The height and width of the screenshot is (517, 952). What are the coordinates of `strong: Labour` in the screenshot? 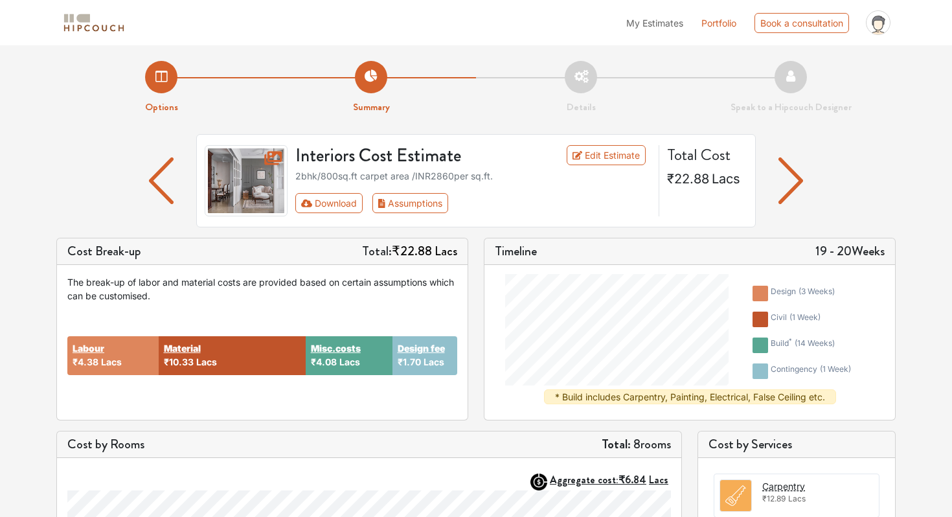 It's located at (88, 348).